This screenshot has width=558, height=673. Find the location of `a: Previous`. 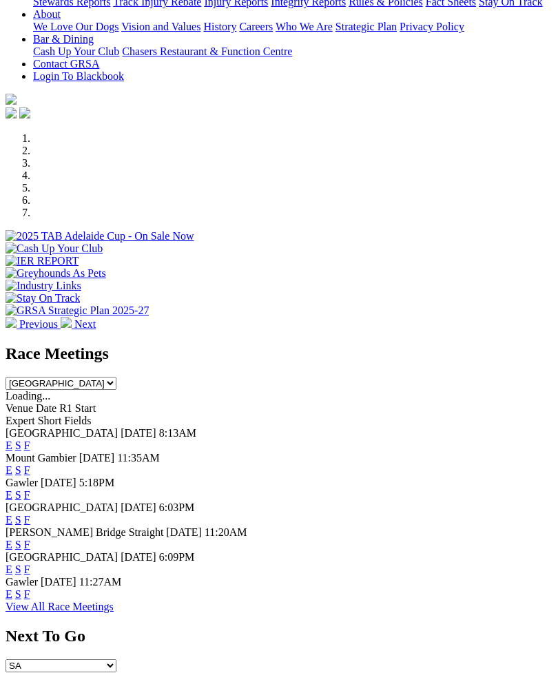

a: Previous is located at coordinates (33, 324).